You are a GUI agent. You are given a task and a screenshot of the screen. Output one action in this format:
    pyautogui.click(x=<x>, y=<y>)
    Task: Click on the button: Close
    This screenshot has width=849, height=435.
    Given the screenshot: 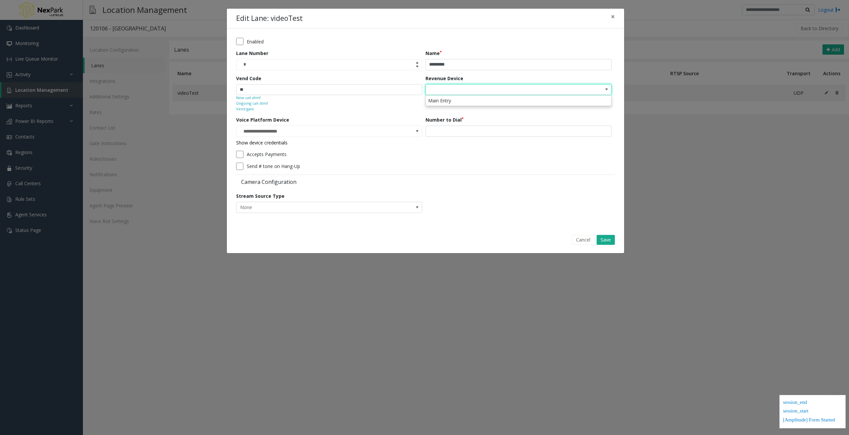 What is the action you would take?
    pyautogui.click(x=613, y=17)
    